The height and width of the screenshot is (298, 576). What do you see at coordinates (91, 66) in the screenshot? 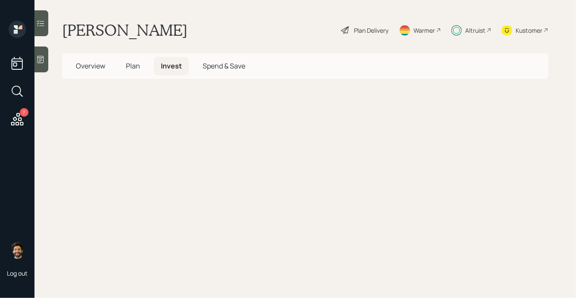
I see `span: Overview` at bounding box center [91, 66].